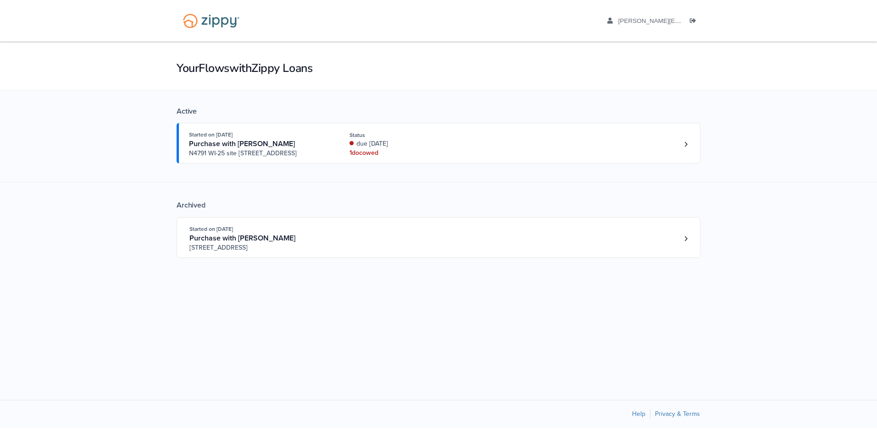 This screenshot has height=437, width=877. What do you see at coordinates (691, 22) in the screenshot?
I see `a: edit profile` at bounding box center [691, 22].